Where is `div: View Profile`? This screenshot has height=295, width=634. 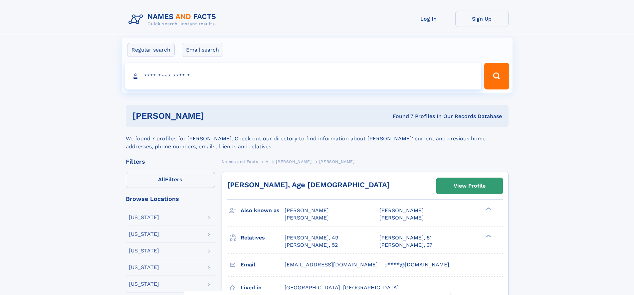
div: View Profile is located at coordinates (469, 186).